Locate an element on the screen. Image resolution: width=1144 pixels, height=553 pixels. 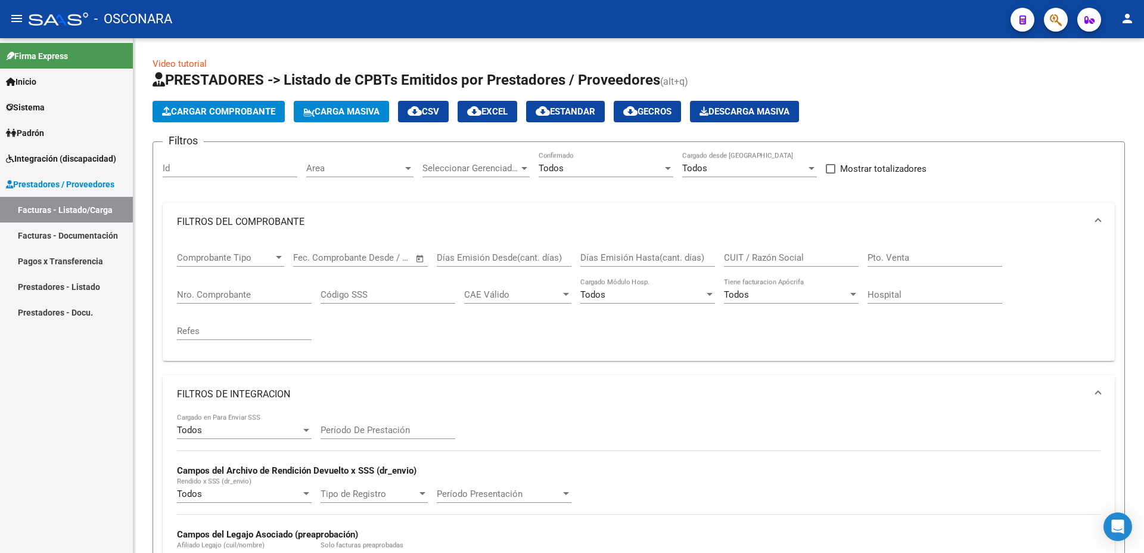
mat-icon: menu is located at coordinates (17, 18).